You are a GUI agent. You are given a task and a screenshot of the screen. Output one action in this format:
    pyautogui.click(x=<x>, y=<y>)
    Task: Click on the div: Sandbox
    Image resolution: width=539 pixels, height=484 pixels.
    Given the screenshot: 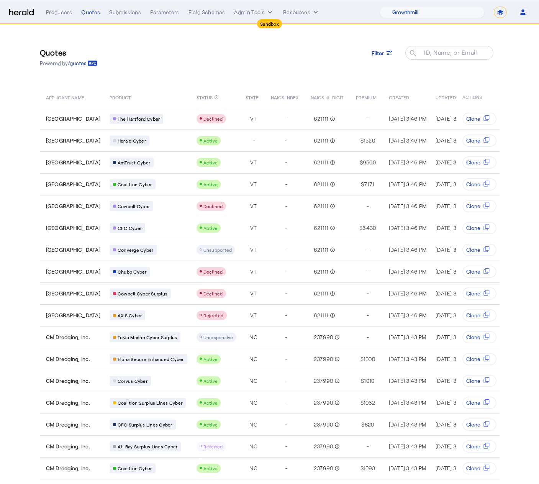 What is the action you would take?
    pyautogui.click(x=269, y=24)
    